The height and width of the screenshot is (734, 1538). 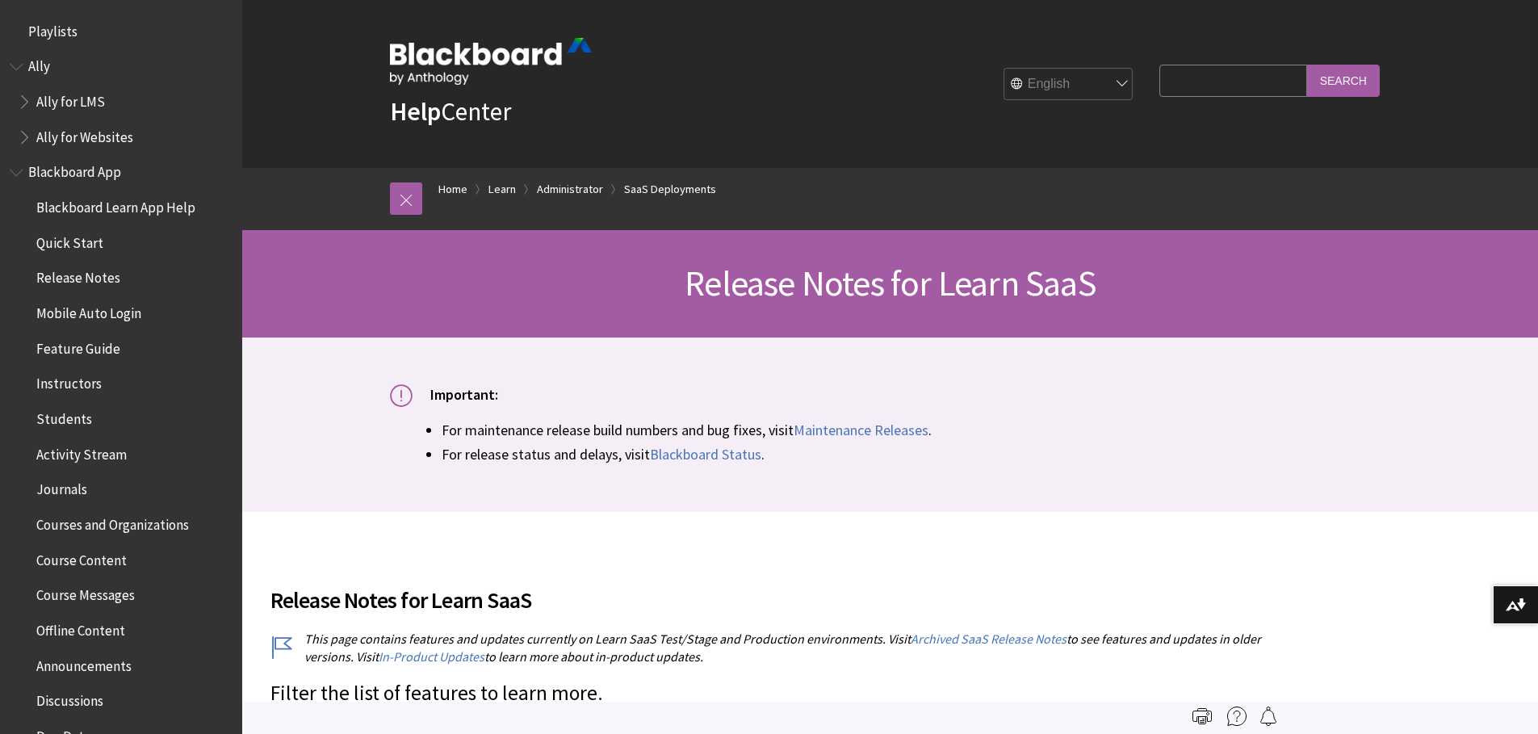 What do you see at coordinates (69, 381) in the screenshot?
I see `span: Instructors` at bounding box center [69, 381].